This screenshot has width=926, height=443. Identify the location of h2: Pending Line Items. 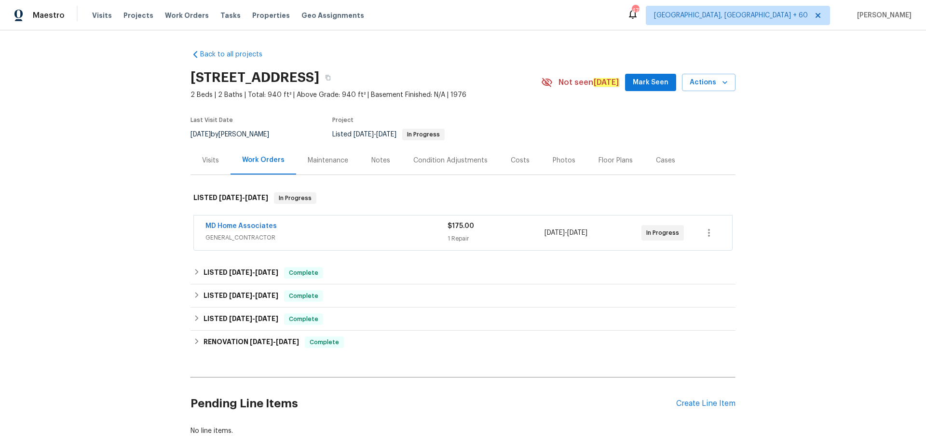
(433, 404).